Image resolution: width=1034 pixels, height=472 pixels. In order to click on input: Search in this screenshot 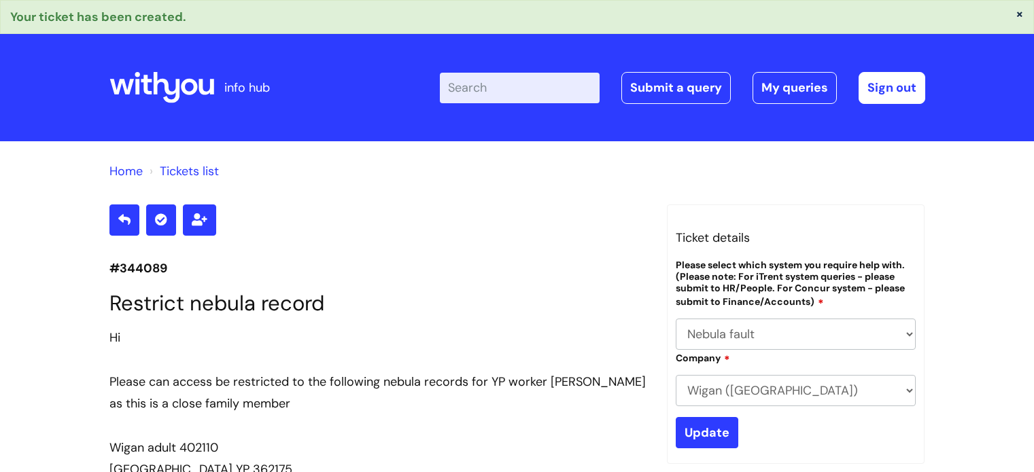, I will do `click(519, 88)`.